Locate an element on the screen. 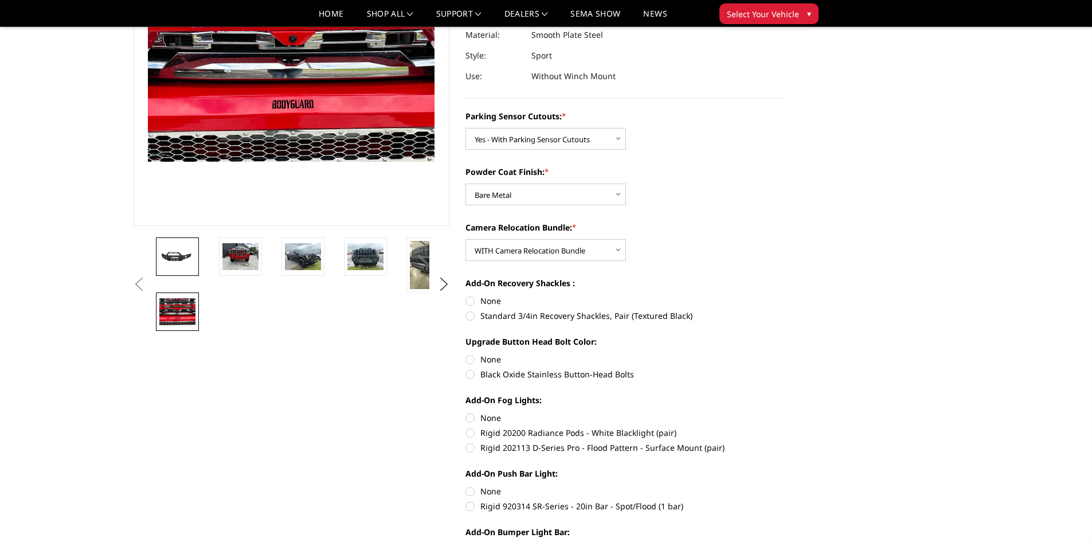  a: Home is located at coordinates (331, 18).